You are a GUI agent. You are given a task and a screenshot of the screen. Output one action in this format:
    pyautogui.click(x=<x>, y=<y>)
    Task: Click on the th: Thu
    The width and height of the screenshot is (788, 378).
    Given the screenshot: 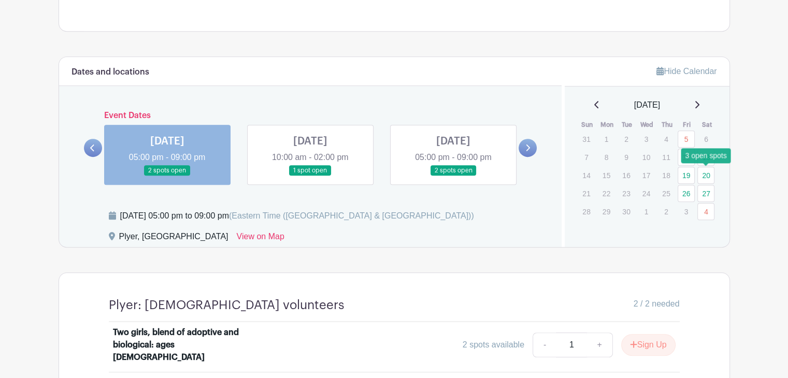 What is the action you would take?
    pyautogui.click(x=667, y=125)
    